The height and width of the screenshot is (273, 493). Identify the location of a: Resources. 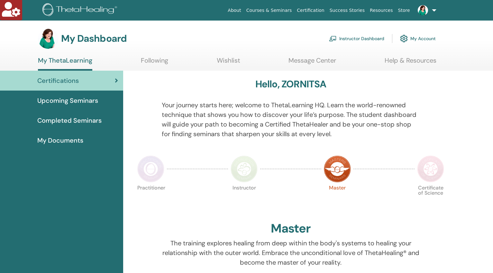
(381, 10).